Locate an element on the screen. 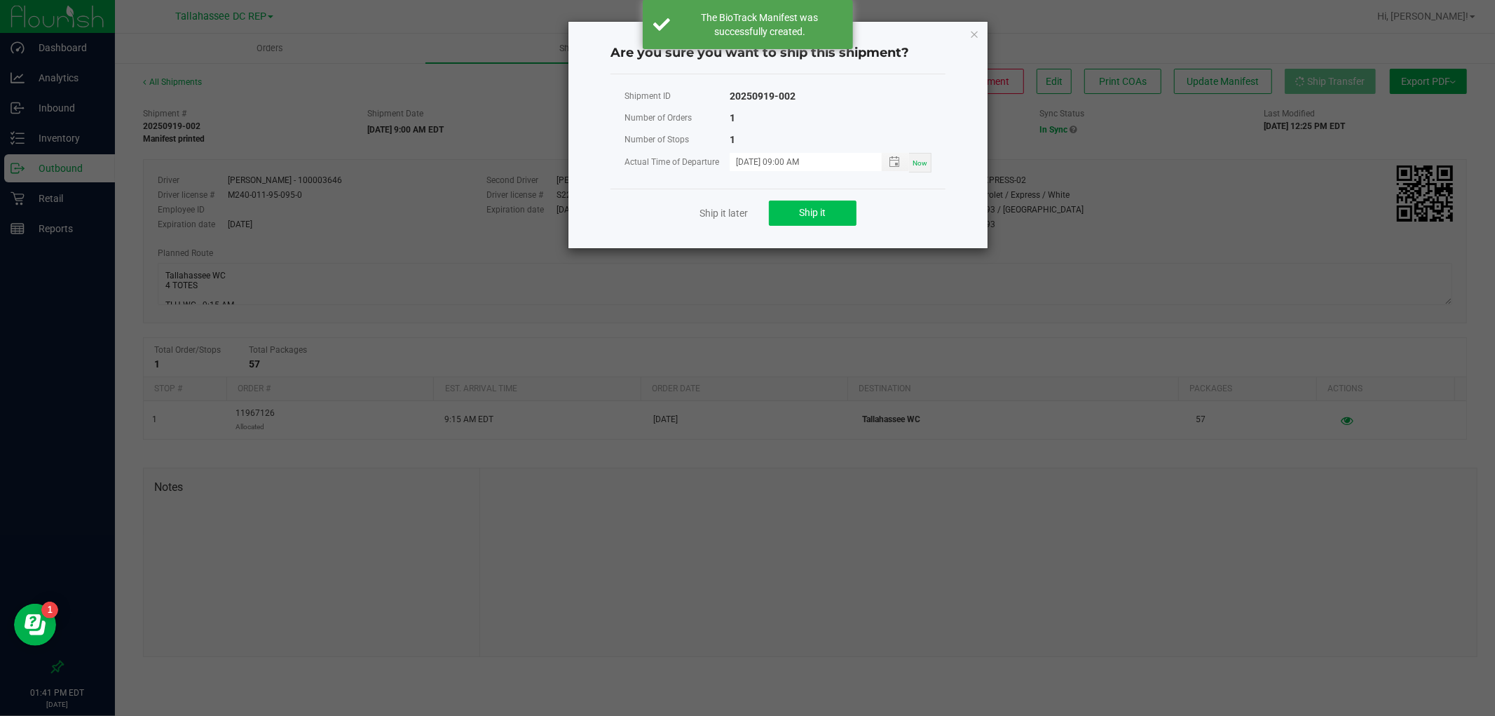  button: Close is located at coordinates (975, 34).